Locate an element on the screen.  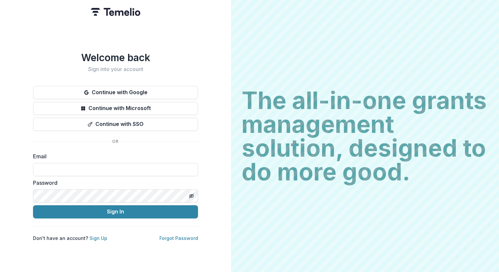
a: Sign Up is located at coordinates (98, 238).